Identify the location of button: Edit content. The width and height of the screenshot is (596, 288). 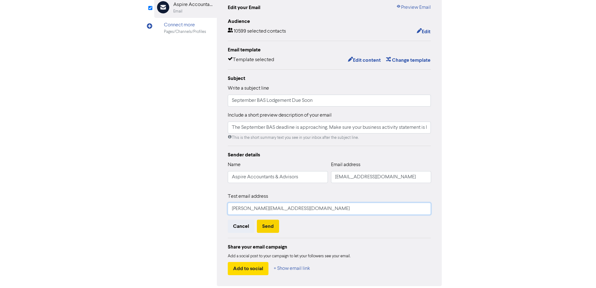
(364, 60).